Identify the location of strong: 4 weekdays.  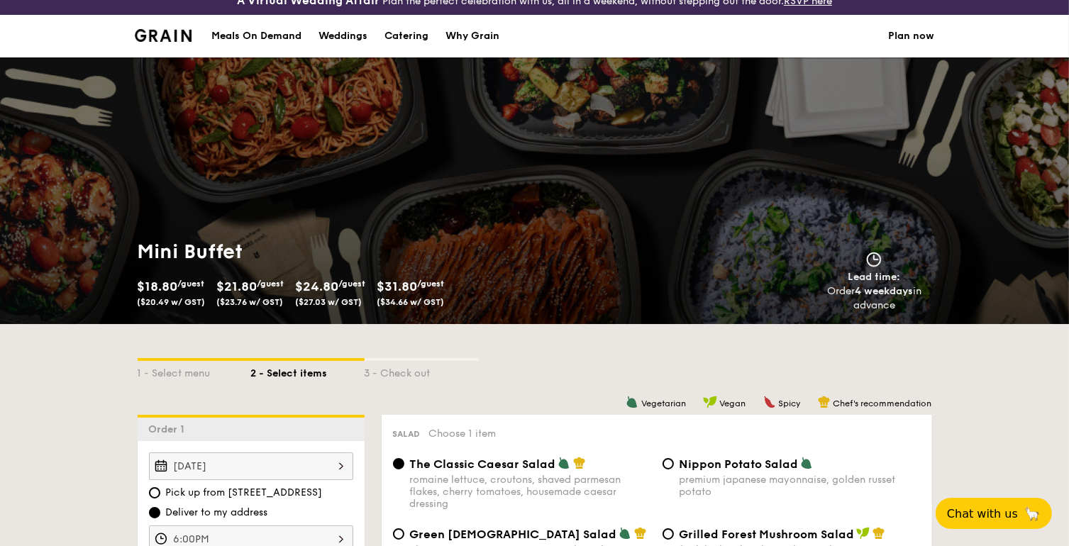
(884, 291).